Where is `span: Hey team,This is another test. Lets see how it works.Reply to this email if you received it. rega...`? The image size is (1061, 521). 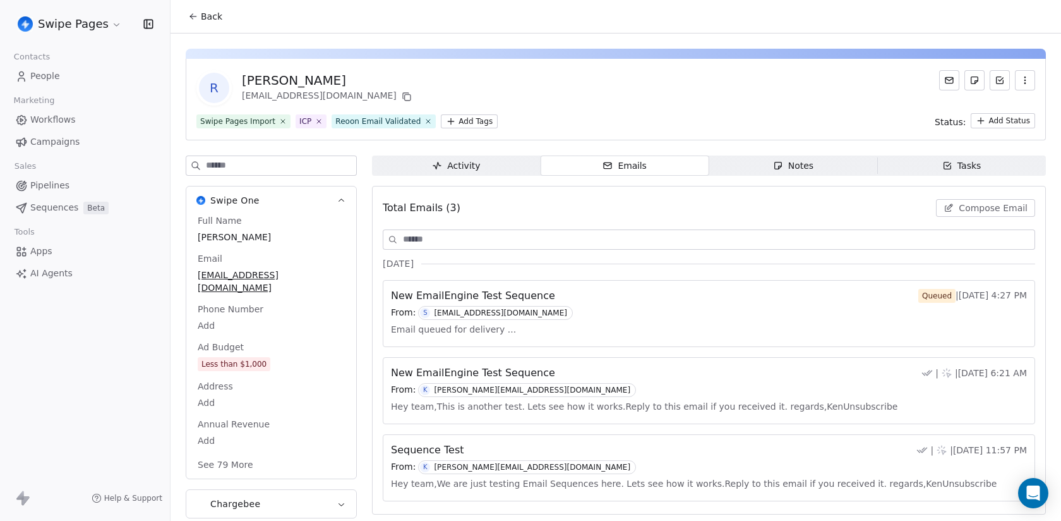 span: Hey team,This is another test. Lets see how it works.Reply to this email if you received it. rega... is located at coordinates (644, 406).